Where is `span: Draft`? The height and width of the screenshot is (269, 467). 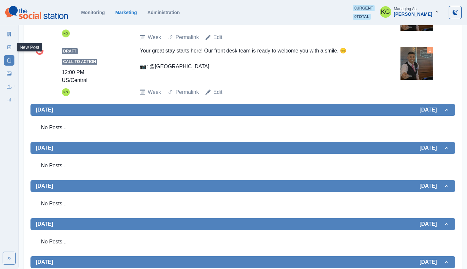 span: Draft is located at coordinates (70, 51).